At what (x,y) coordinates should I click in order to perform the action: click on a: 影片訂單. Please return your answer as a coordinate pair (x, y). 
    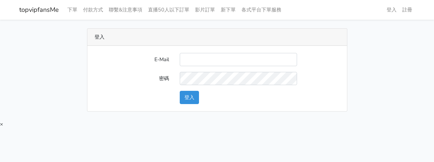
    Looking at the image, I should click on (205, 10).